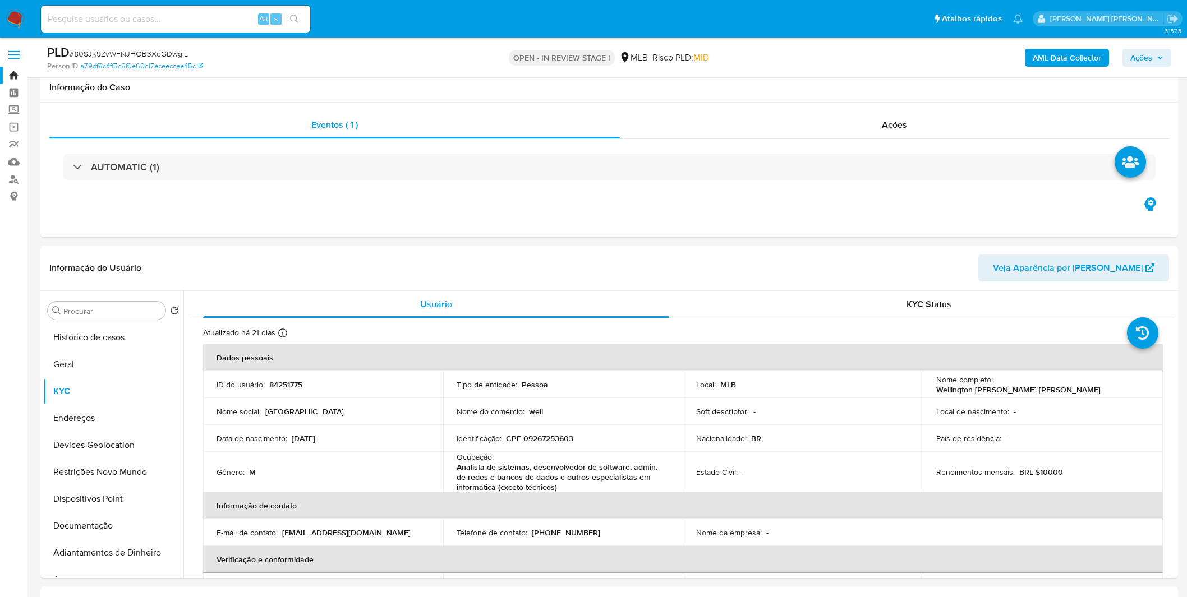  I want to click on button: Devices Geolocation, so click(113, 445).